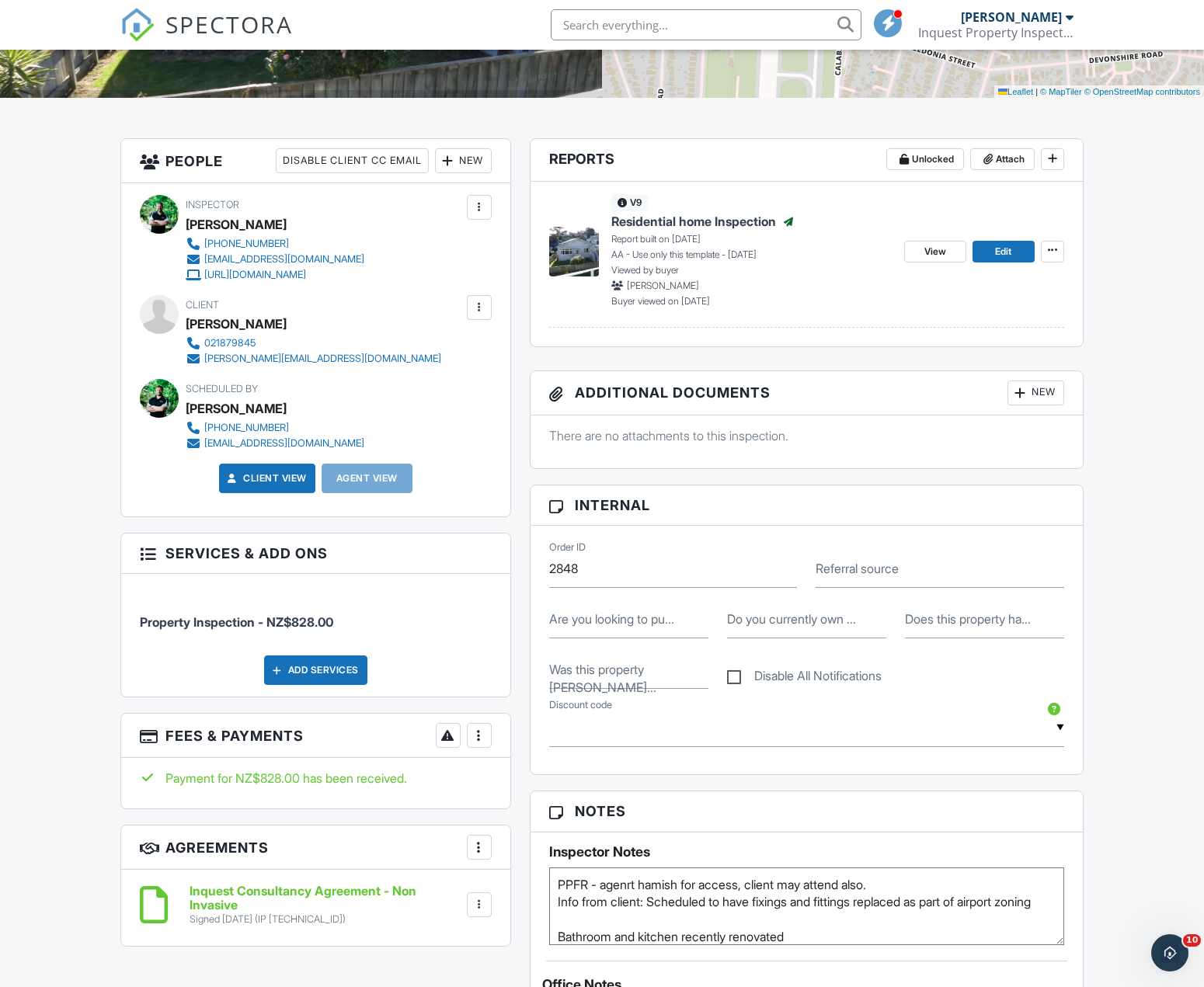 The image size is (1204, 987). I want to click on label: Discount code, so click(580, 705).